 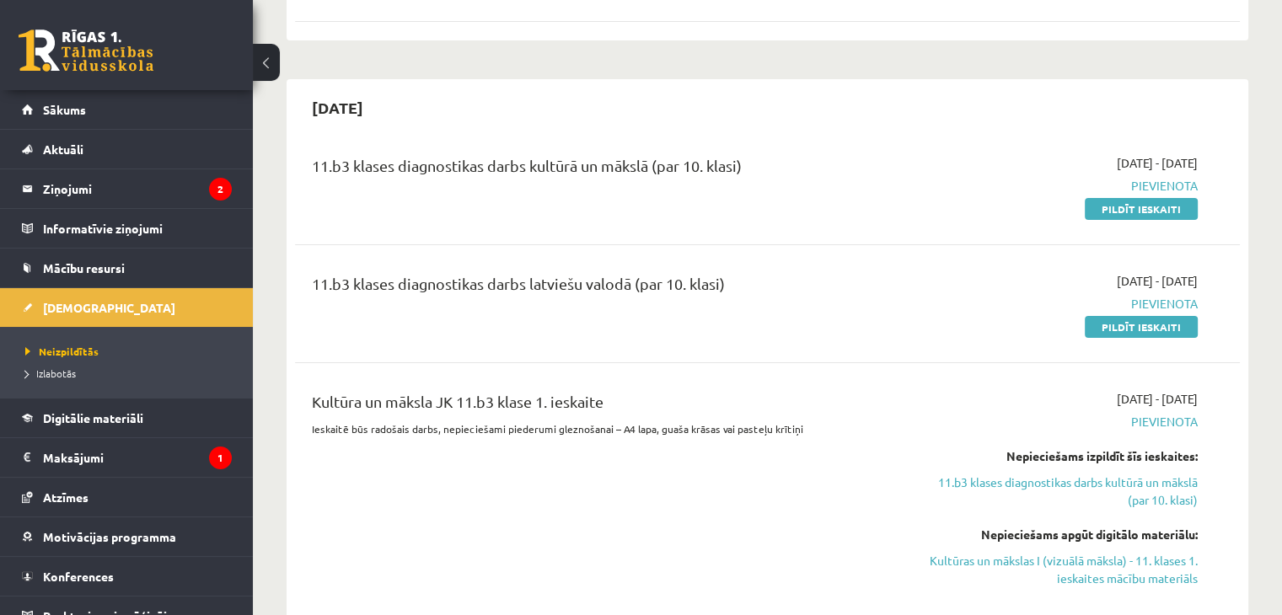 What do you see at coordinates (51, 373) in the screenshot?
I see `span: Izlabotās` at bounding box center [51, 373].